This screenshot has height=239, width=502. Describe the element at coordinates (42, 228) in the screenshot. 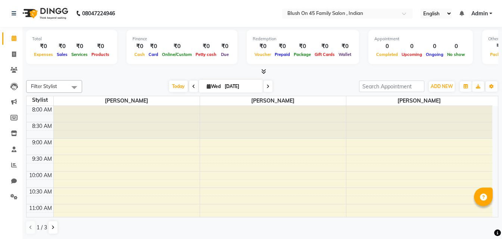

I see `span: 1 / 3` at that location.